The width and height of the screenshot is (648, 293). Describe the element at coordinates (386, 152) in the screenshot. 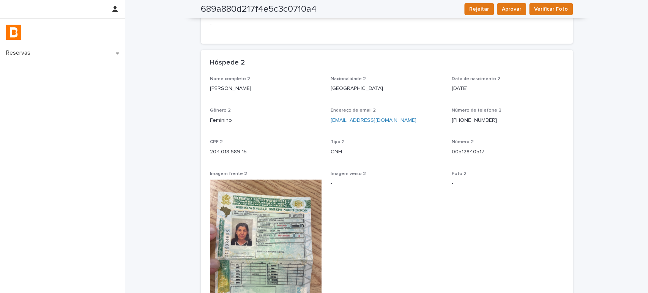

I see `p: CNH` at that location.